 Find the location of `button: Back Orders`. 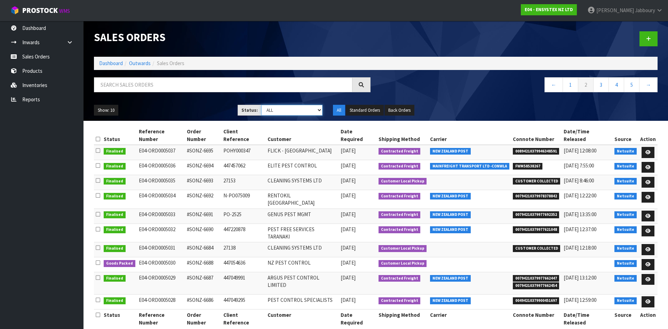

button: Back Orders is located at coordinates (400, 110).